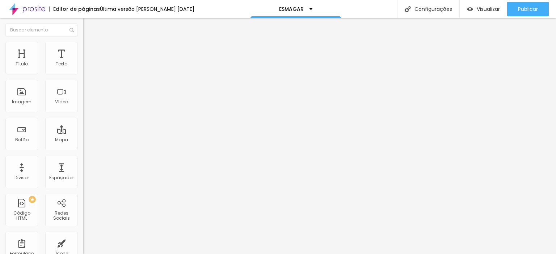 The width and height of the screenshot is (556, 254). What do you see at coordinates (42, 30) in the screenshot?
I see `input: Buscar elemento` at bounding box center [42, 30].